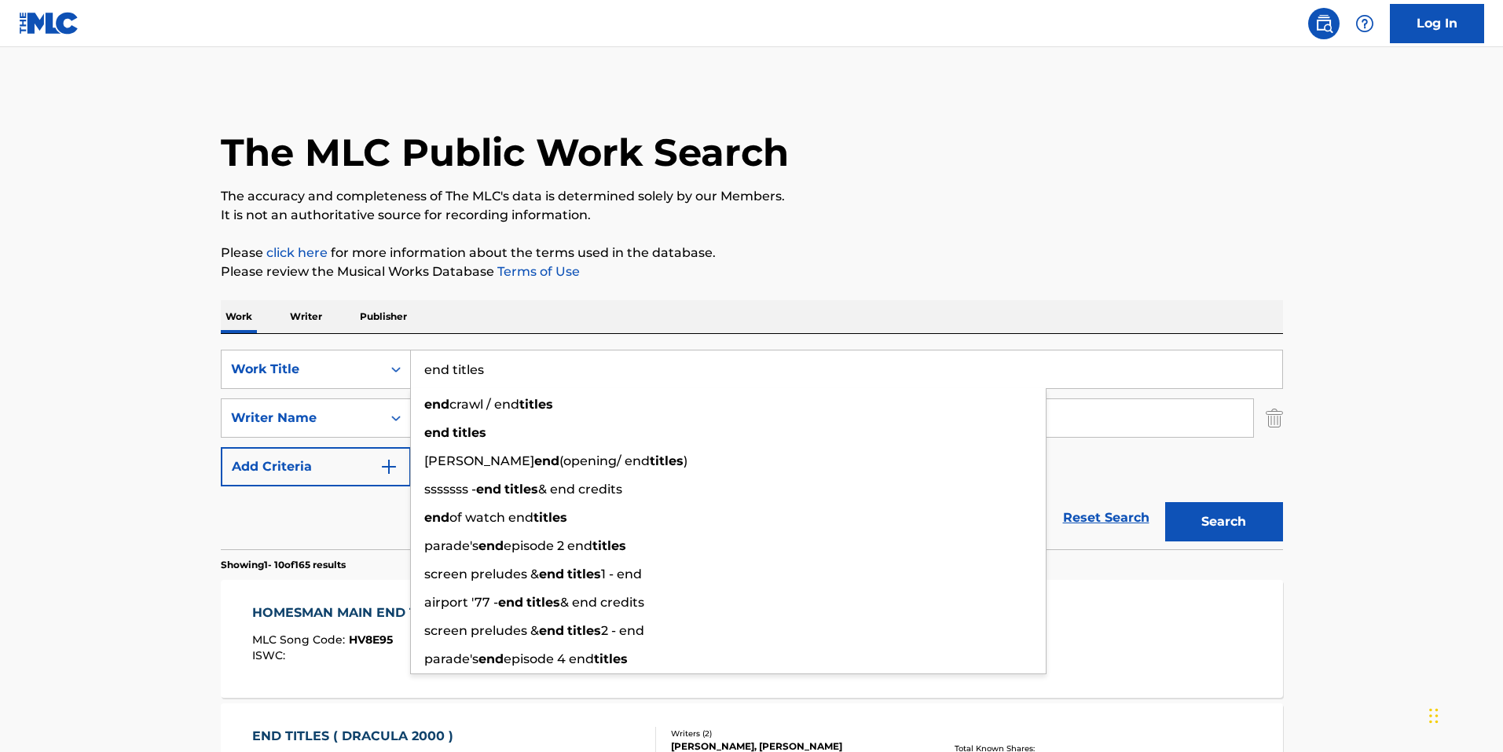 This screenshot has height=752, width=1503. I want to click on span: ISWC :, so click(270, 655).